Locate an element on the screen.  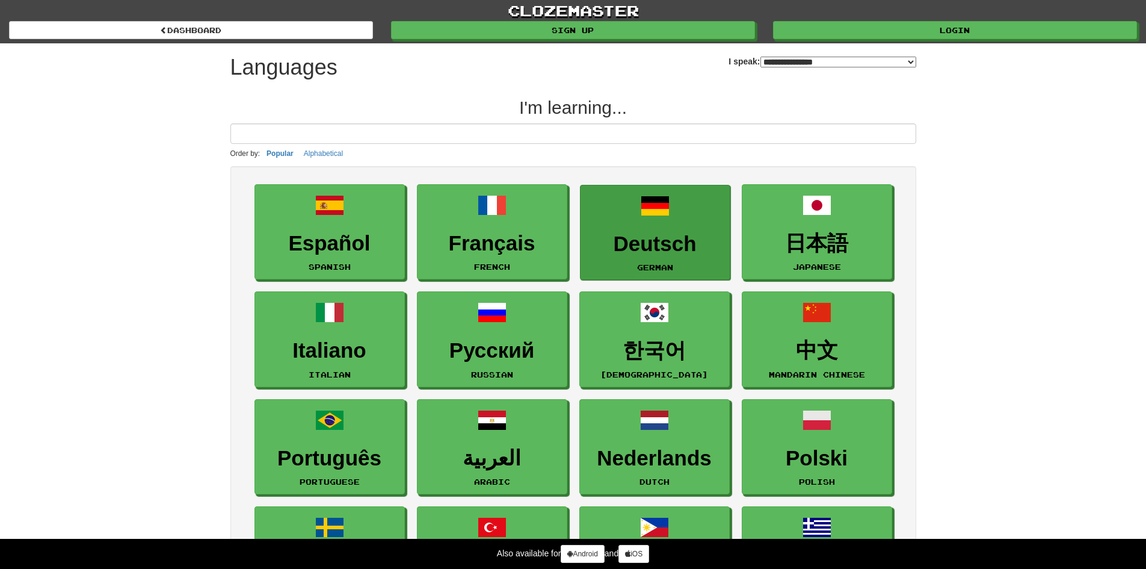
h3: Polski is located at coordinates (817, 458).